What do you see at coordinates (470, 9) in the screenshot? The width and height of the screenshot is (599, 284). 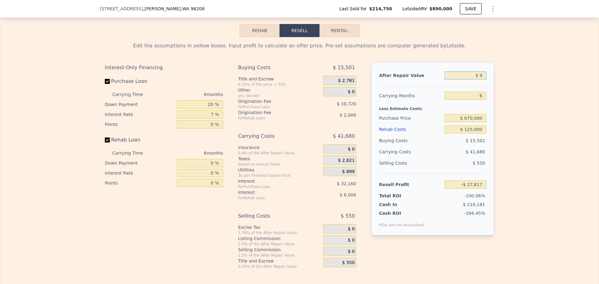 I see `button: SAVE` at bounding box center [470, 9].